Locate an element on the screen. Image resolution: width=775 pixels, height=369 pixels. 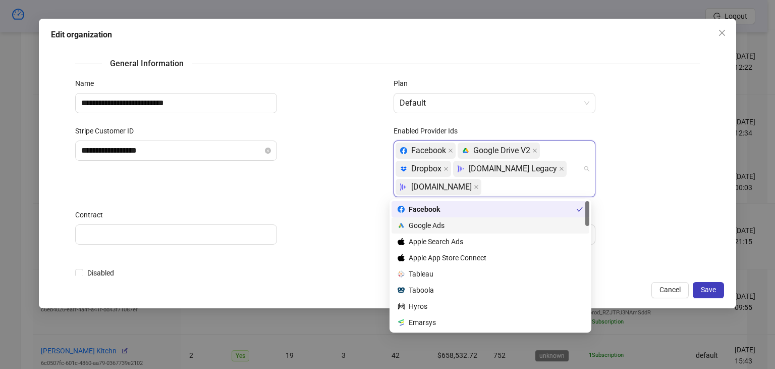
button: Save is located at coordinates (709, 290).